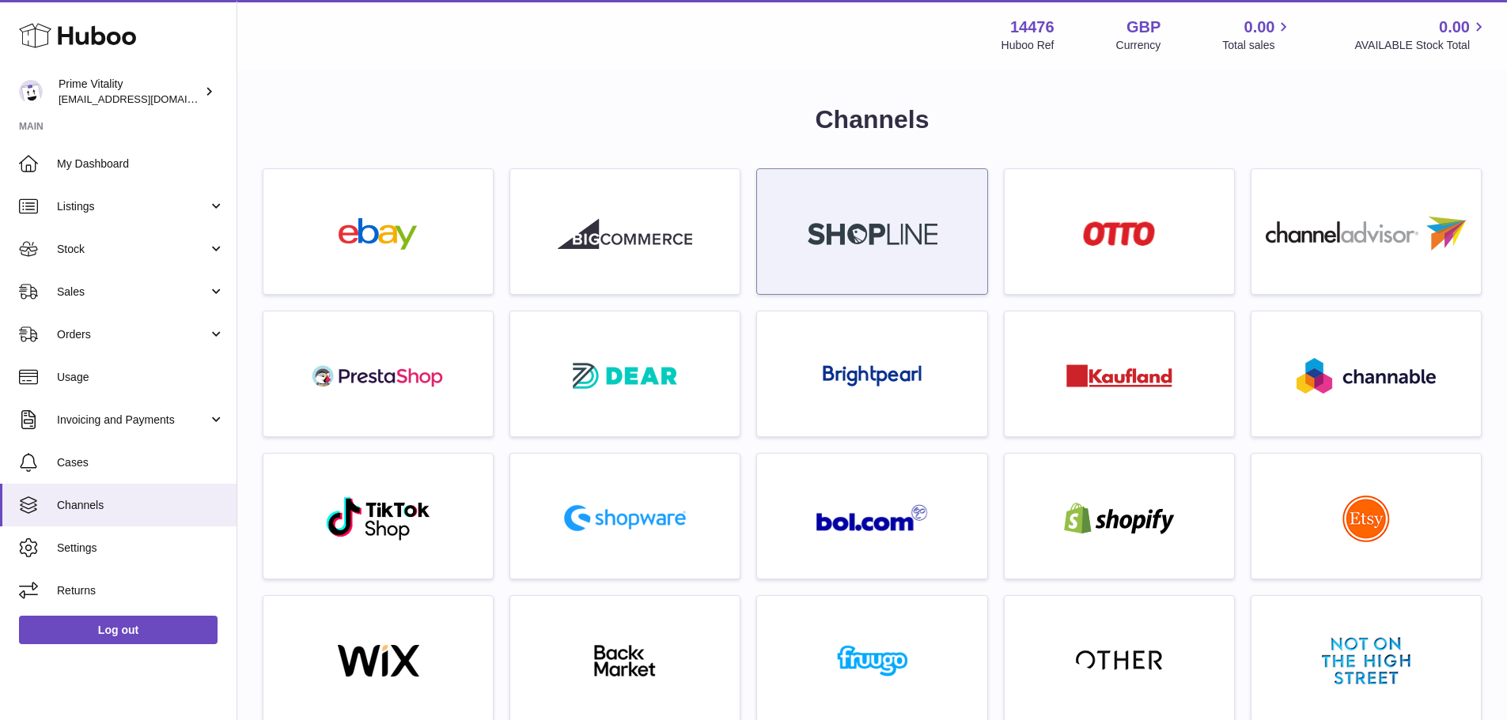 This screenshot has width=1507, height=720. What do you see at coordinates (1257, 35) in the screenshot?
I see `a: 0.00 Total sales` at bounding box center [1257, 35].